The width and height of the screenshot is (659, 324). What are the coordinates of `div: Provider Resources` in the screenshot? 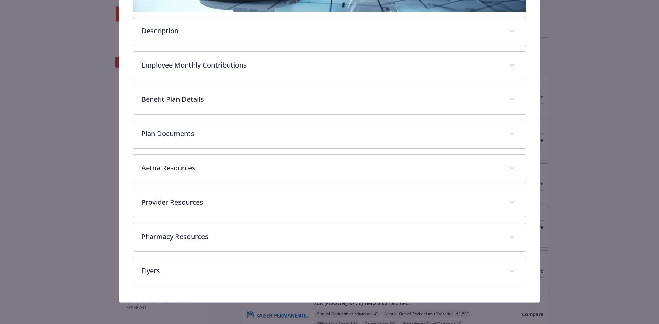 It's located at (329, 203).